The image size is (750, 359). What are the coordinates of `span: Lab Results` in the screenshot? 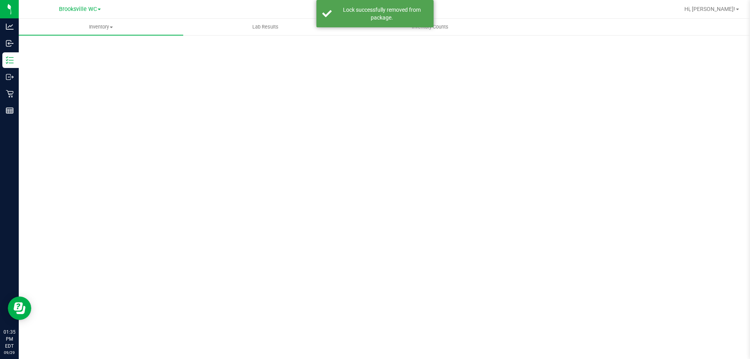 It's located at (265, 27).